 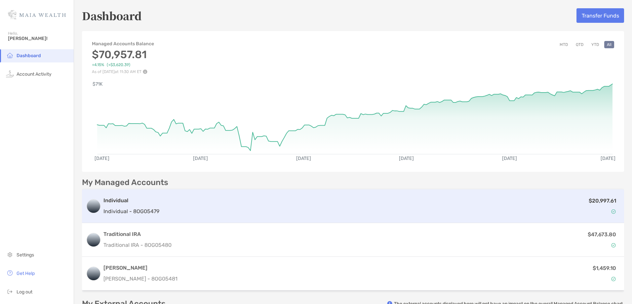 What do you see at coordinates (138, 245) in the screenshot?
I see `p: Traditional IRA - 8OG05480` at bounding box center [138, 245].